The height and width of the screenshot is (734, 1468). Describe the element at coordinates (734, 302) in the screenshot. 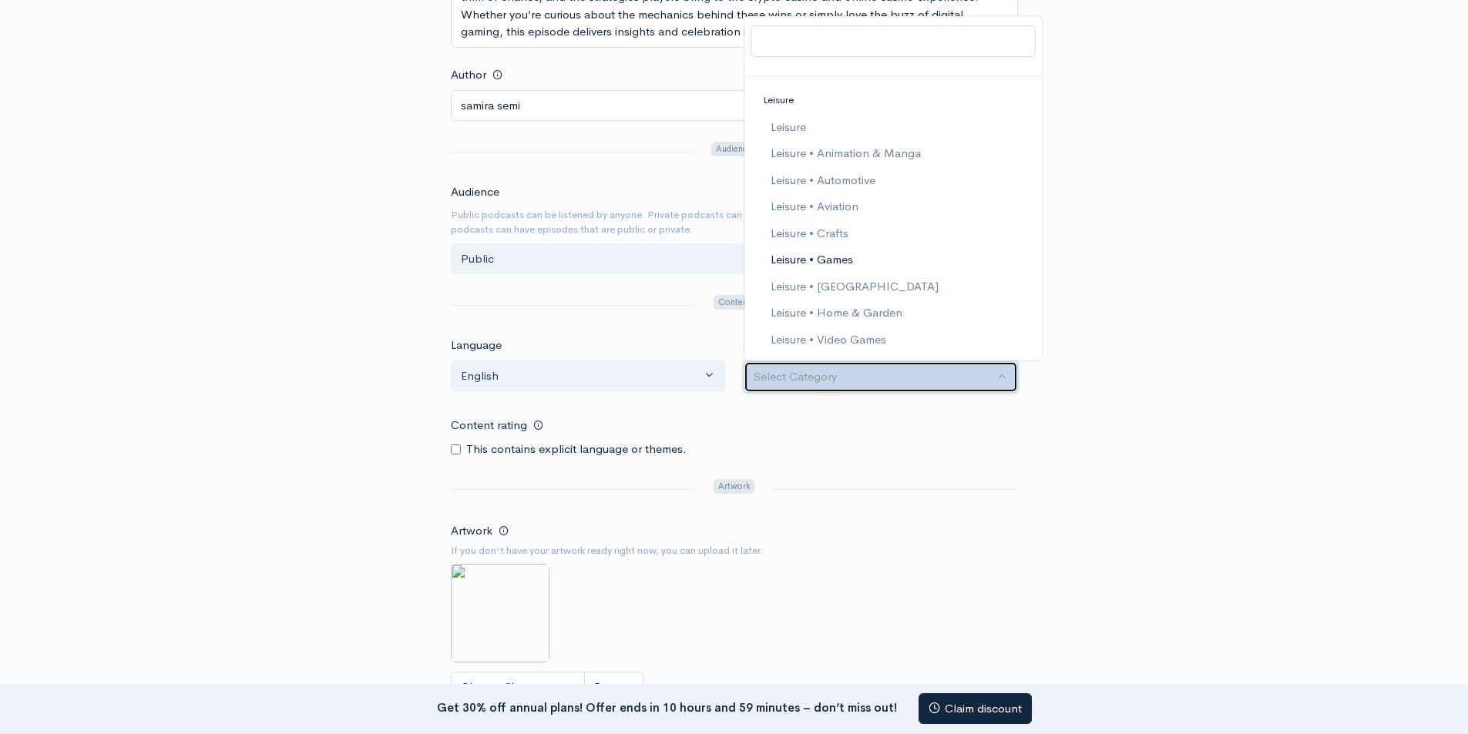

I see `span: Content` at that location.